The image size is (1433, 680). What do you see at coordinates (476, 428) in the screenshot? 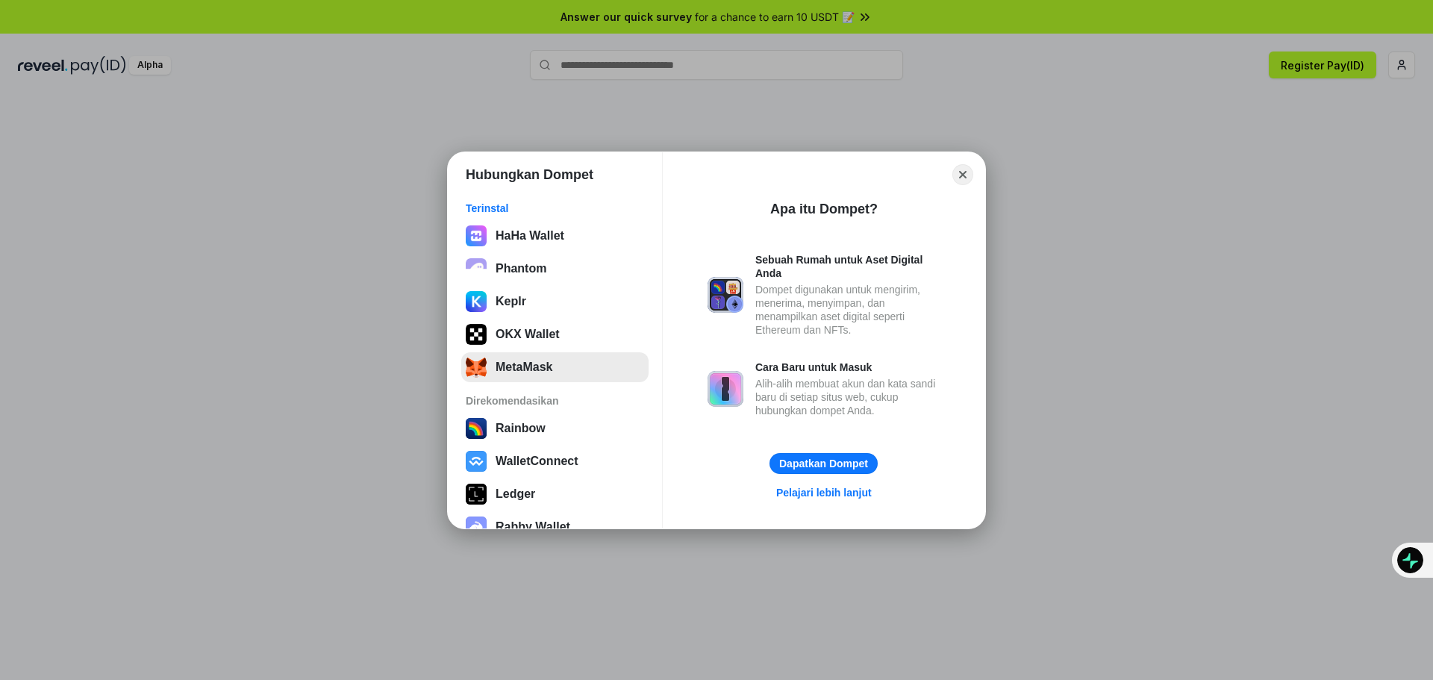
I see `img: svg+xml,%3Csvg%20width%3D%22120%22%20height%3D%22120%22%20viewBox%3D%220%200%20120%20120%22%20fil...` at bounding box center [476, 428].